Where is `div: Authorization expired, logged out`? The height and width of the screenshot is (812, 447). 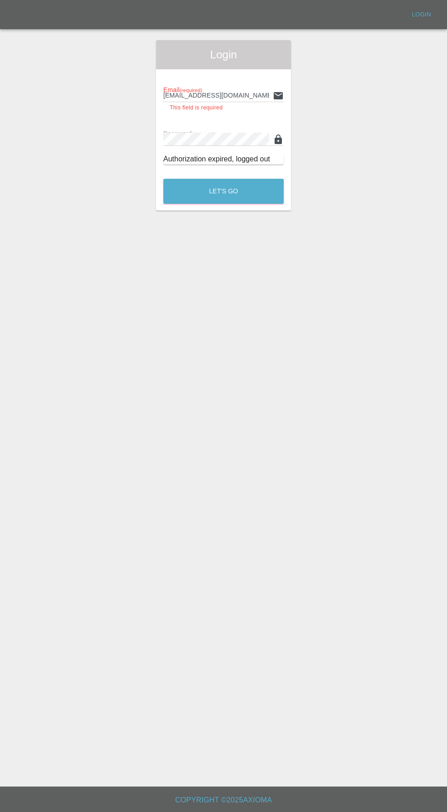
div: Authorization expired, logged out is located at coordinates (223, 159).